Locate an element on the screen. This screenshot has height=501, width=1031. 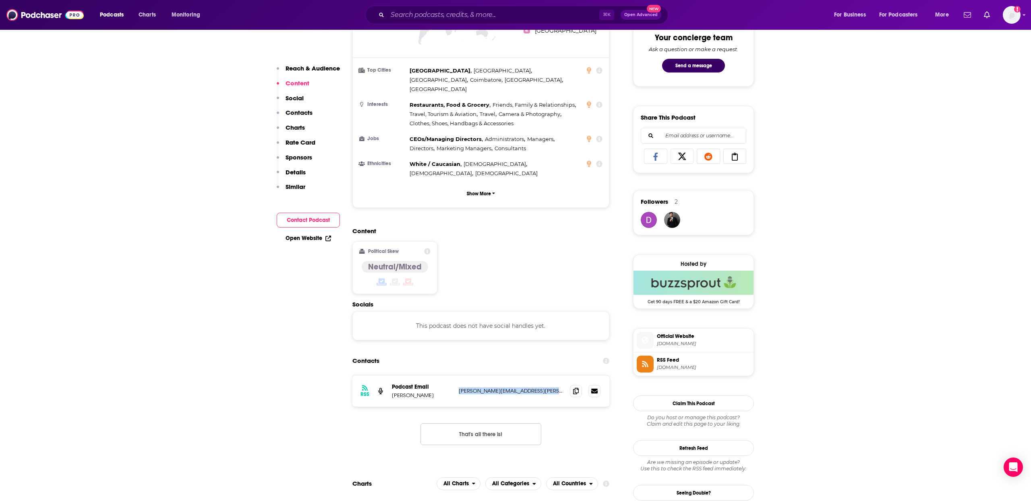
h3: Ethnicities is located at coordinates (383, 164).